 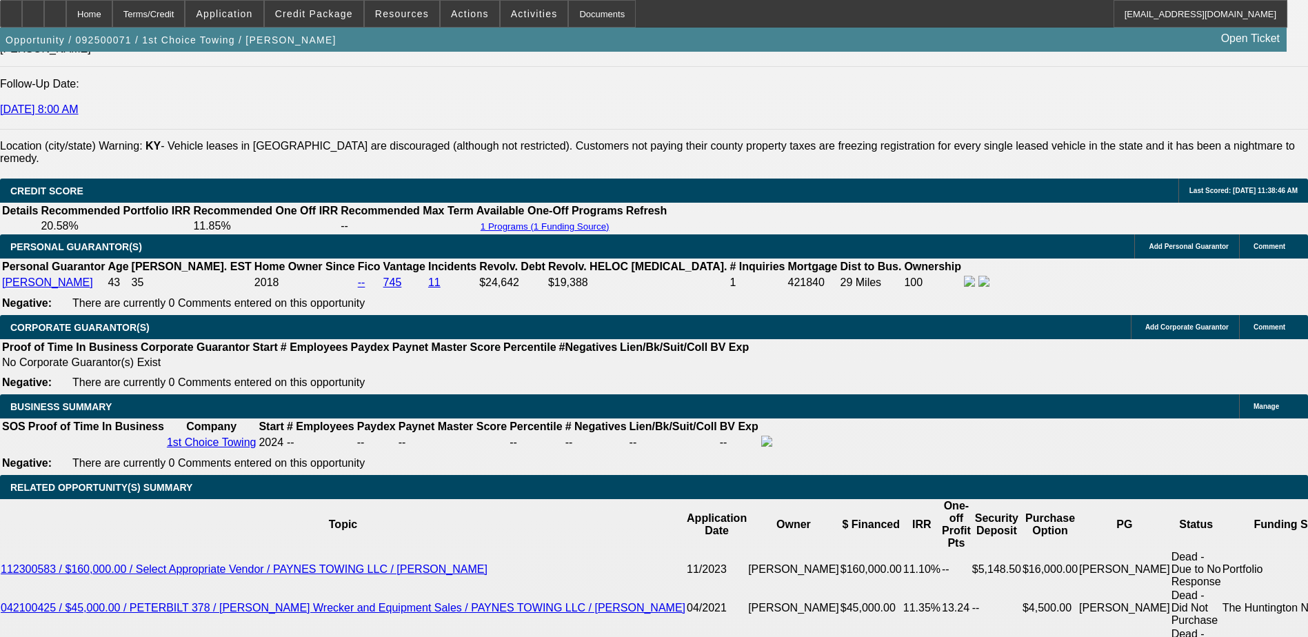 I want to click on td: 100, so click(x=932, y=283).